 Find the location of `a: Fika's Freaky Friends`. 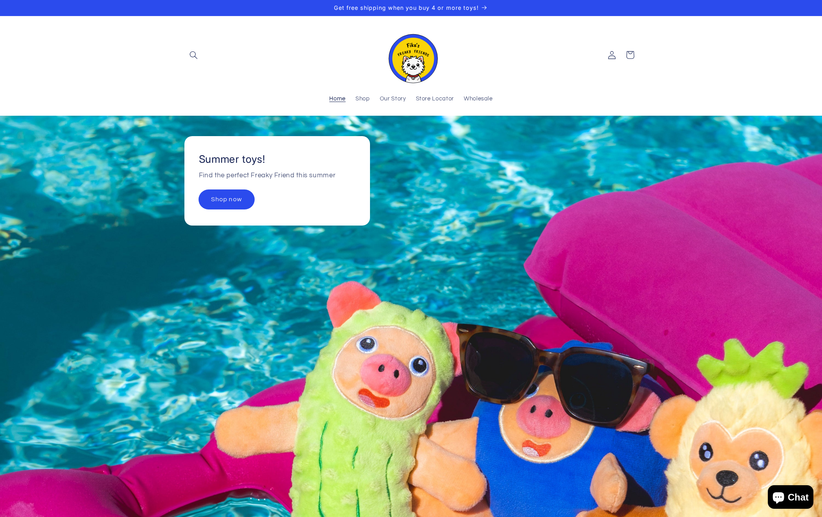

a: Fika's Freaky Friends is located at coordinates (411, 55).